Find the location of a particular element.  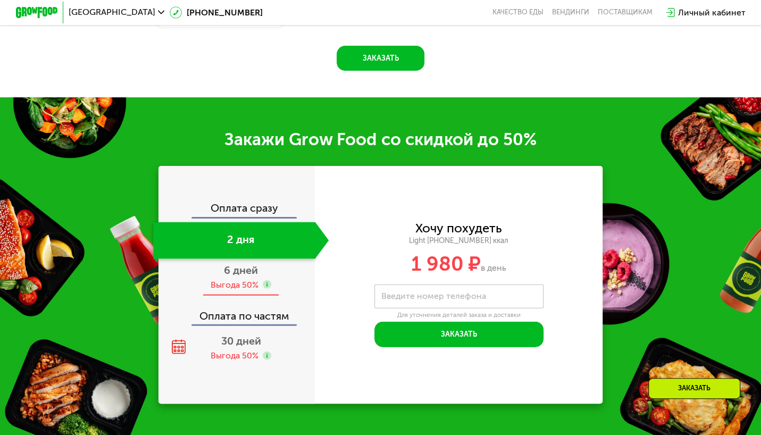

div: Оплата сразу is located at coordinates (237, 210).